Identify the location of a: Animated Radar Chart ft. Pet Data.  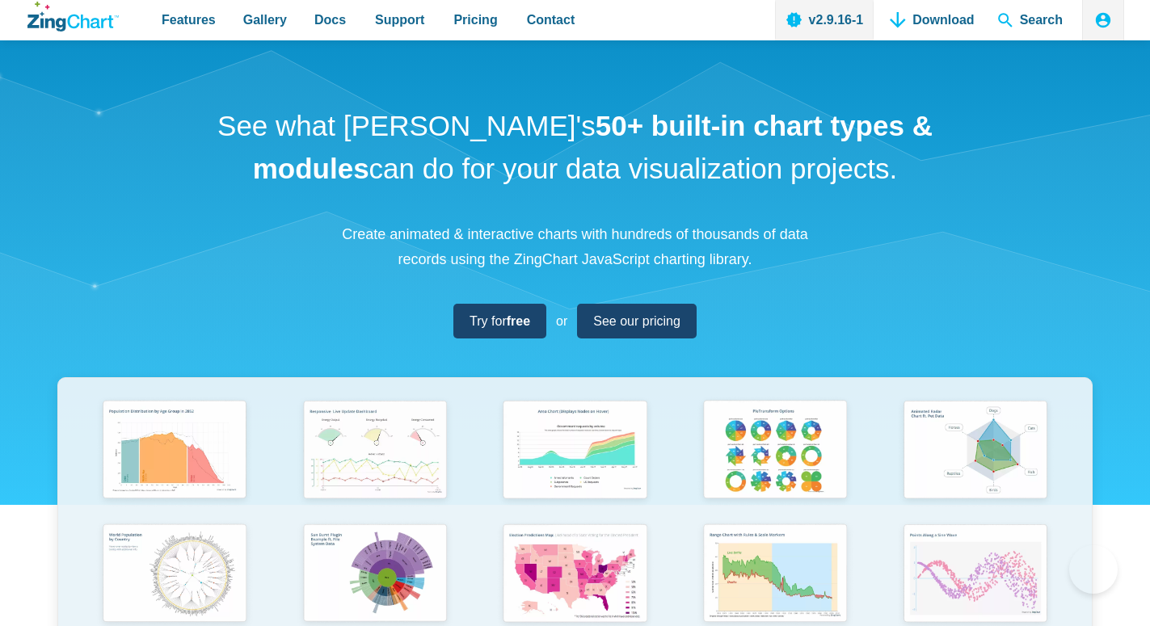
(975, 456).